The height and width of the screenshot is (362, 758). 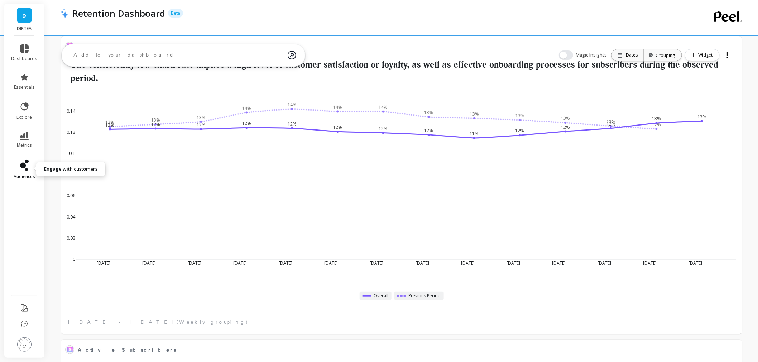 I want to click on span: audiences, so click(x=24, y=177).